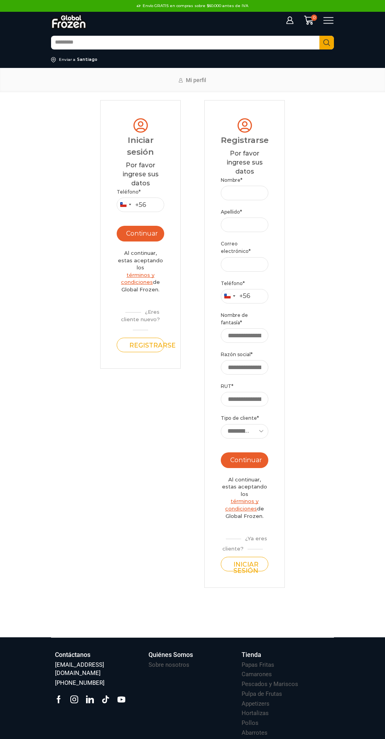 The height and width of the screenshot is (739, 385). What do you see at coordinates (67, 60) in the screenshot?
I see `div: Enviar a` at bounding box center [67, 60].